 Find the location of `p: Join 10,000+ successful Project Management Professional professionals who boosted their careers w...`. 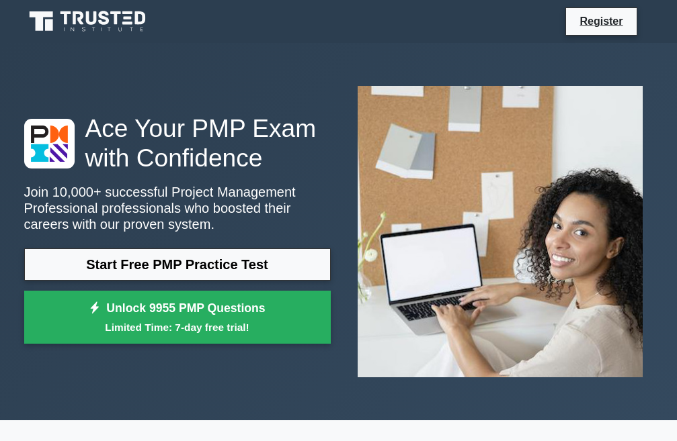

p: Join 10,000+ successful Project Management Professional professionals who boosted their careers w... is located at coordinates (177, 208).